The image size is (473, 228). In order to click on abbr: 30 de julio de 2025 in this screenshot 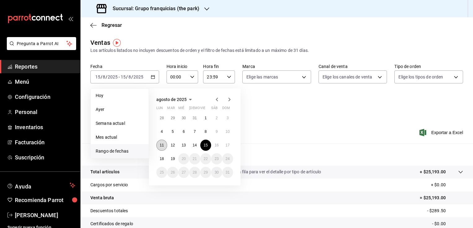, I will do `click(183, 118)`.